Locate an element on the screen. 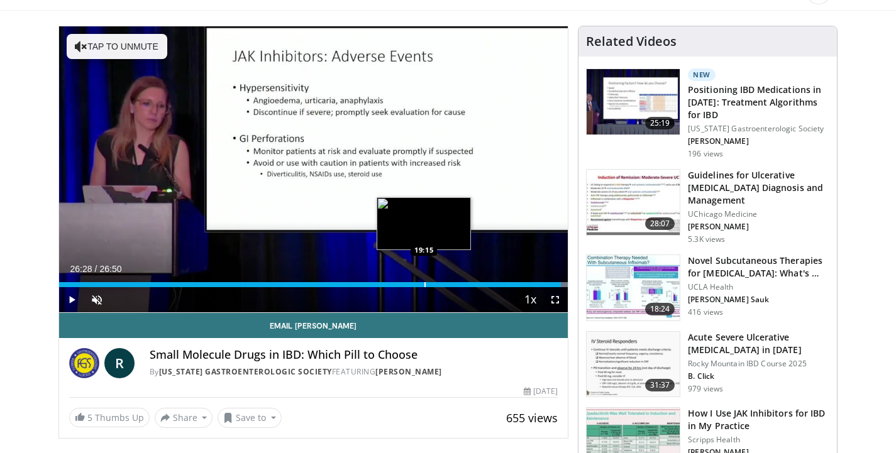 This screenshot has height=453, width=896. span: R is located at coordinates (119, 363).